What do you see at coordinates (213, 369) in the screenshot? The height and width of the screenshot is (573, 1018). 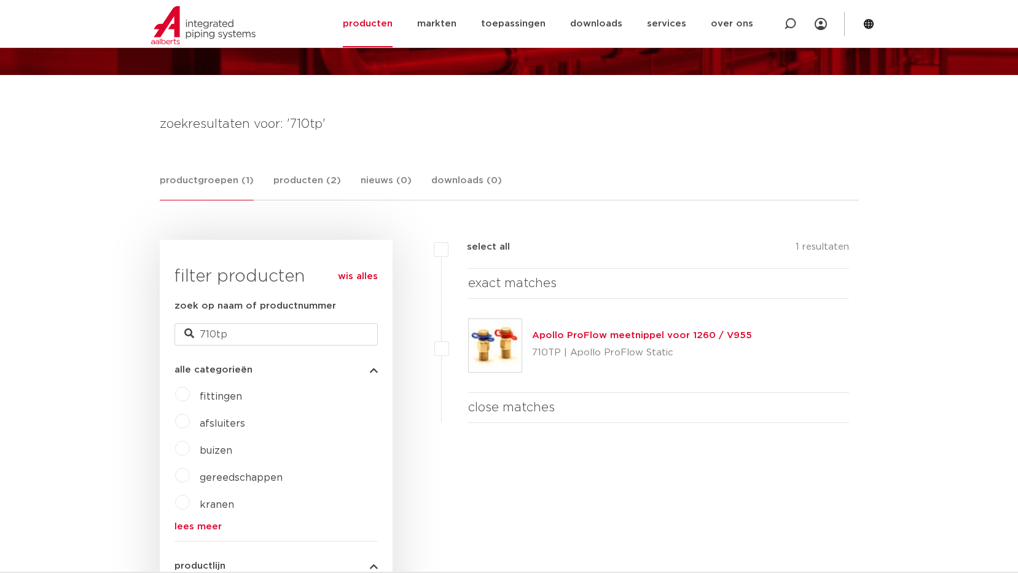 I see `span: alle categorieën` at bounding box center [213, 369].